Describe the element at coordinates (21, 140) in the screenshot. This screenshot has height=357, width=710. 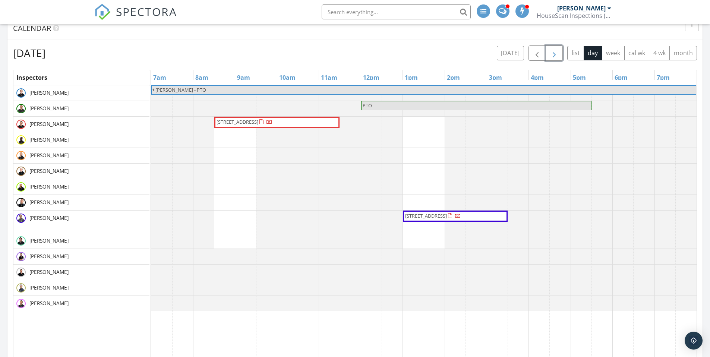
I see `img: daven_headshot.jpg` at that location.